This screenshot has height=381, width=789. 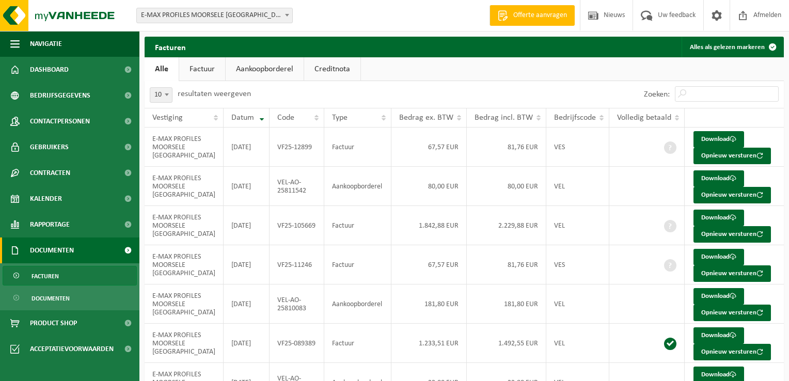 I want to click on td: VEL-AO-25811542, so click(x=297, y=186).